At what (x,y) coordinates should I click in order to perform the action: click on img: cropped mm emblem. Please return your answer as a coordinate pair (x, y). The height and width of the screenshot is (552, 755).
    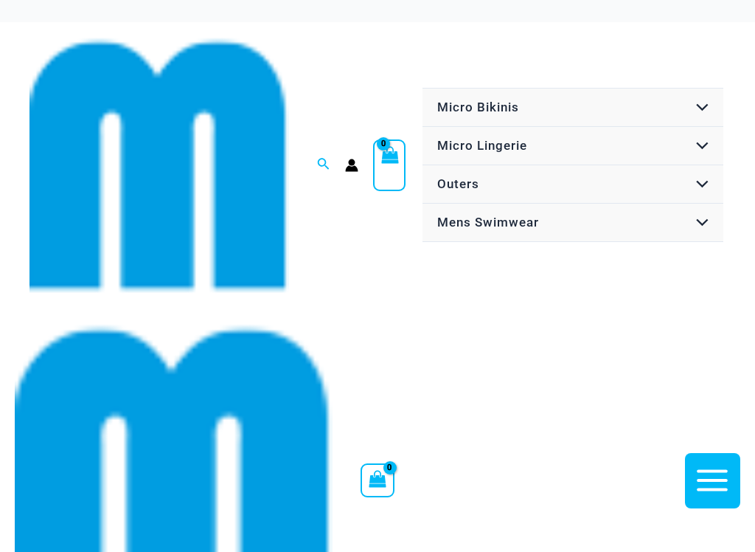
    Looking at the image, I should click on (159, 165).